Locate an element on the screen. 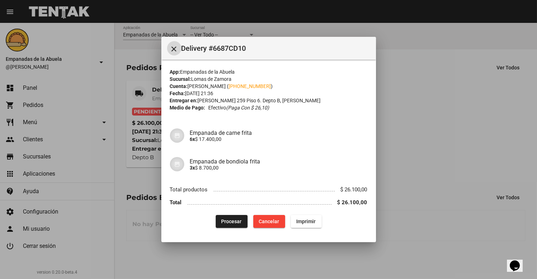  mat-icon: Cerrar is located at coordinates (174, 49).